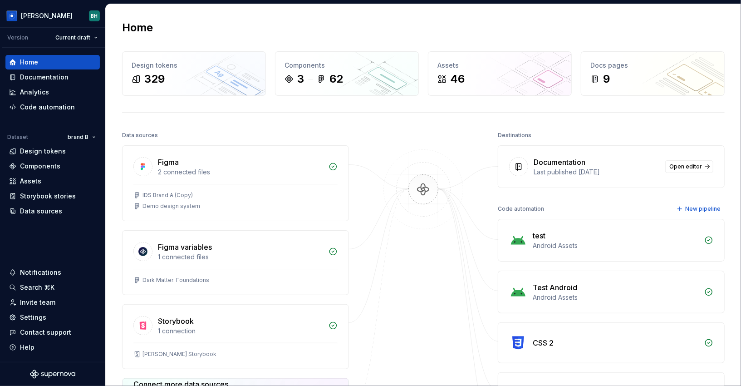  Describe the element at coordinates (347, 73) in the screenshot. I see `a: Components362` at that location.